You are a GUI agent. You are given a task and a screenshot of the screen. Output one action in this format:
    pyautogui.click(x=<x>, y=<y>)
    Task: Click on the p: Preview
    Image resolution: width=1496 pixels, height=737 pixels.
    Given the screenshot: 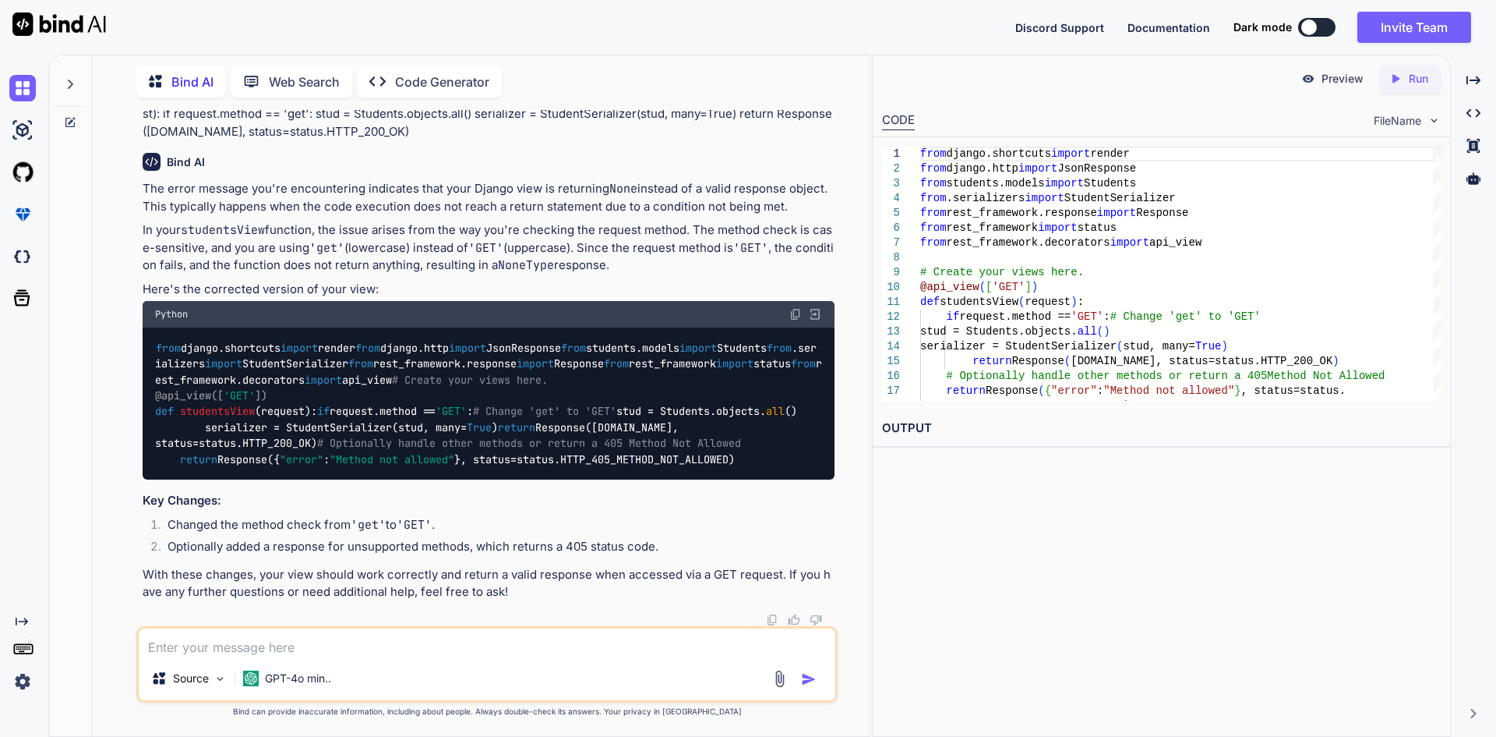 What is the action you would take?
    pyautogui.click(x=1343, y=79)
    